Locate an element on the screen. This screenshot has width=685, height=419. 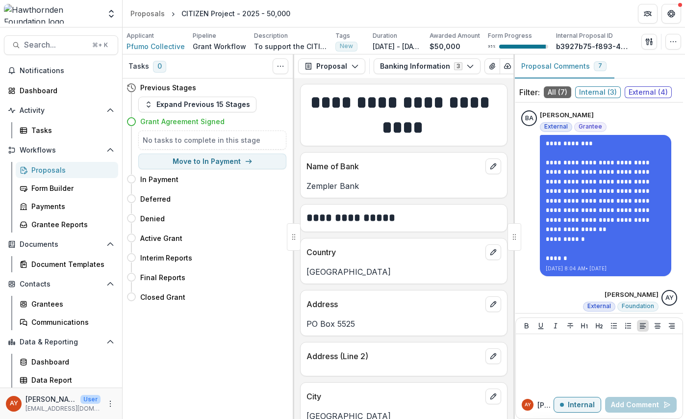
span: Search... is located at coordinates (55, 45).